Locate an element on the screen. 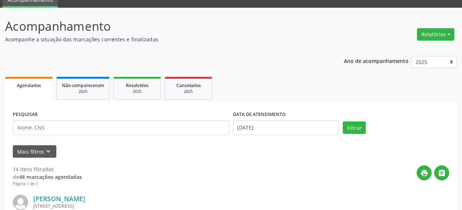 The image size is (462, 210). strong: 48 marcações agendadas is located at coordinates (50, 177).